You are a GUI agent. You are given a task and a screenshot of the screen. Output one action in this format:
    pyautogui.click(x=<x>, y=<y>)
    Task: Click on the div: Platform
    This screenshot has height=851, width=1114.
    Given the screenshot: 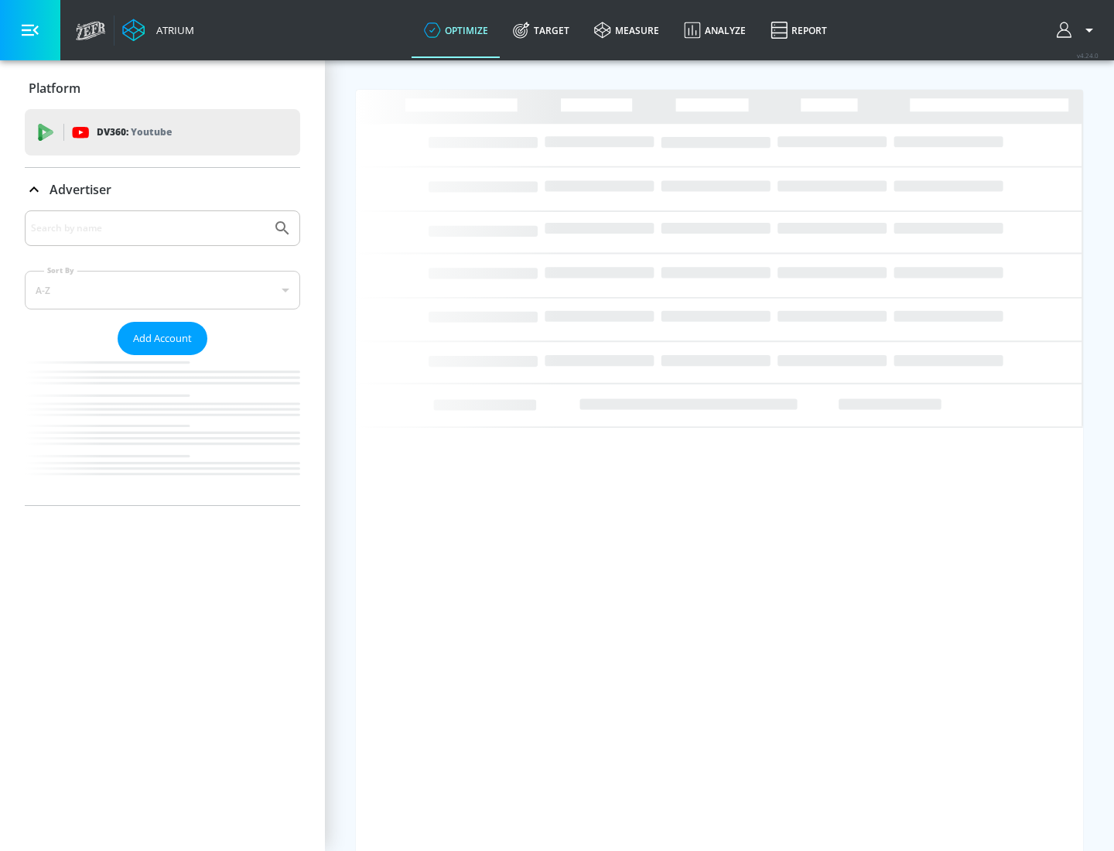 What is the action you would take?
    pyautogui.click(x=162, y=88)
    